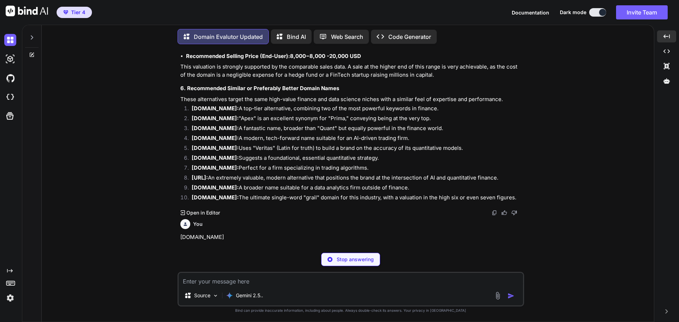 This screenshot has width=679, height=322. What do you see at coordinates (27, 11) in the screenshot?
I see `img: Bind AI` at bounding box center [27, 11].